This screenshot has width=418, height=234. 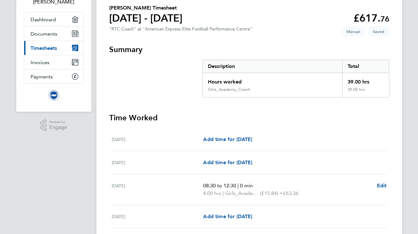 I want to click on span: 08:30 to 12:30, so click(x=219, y=186).